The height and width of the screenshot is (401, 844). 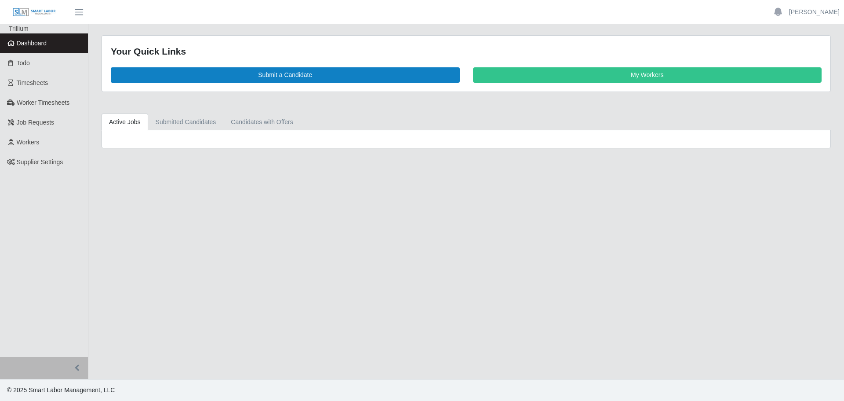 I want to click on span: Worker Timesheets, so click(x=43, y=102).